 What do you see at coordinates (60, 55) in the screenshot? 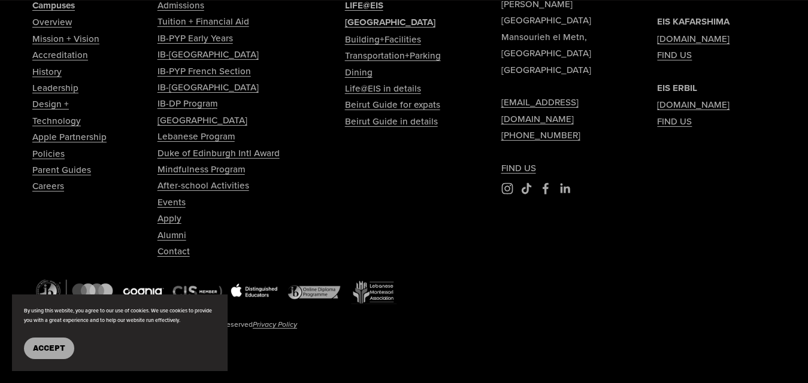
I see `a: Accreditation` at bounding box center [60, 55].